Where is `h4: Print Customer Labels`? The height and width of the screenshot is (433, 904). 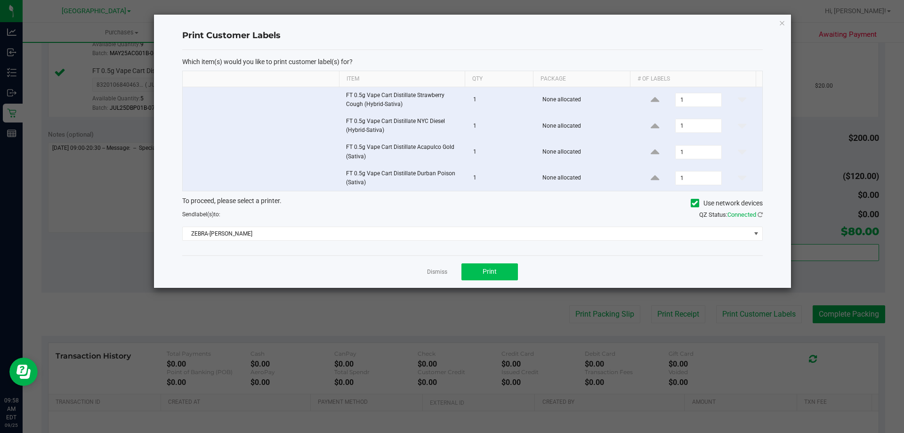 h4: Print Customer Labels is located at coordinates (472, 36).